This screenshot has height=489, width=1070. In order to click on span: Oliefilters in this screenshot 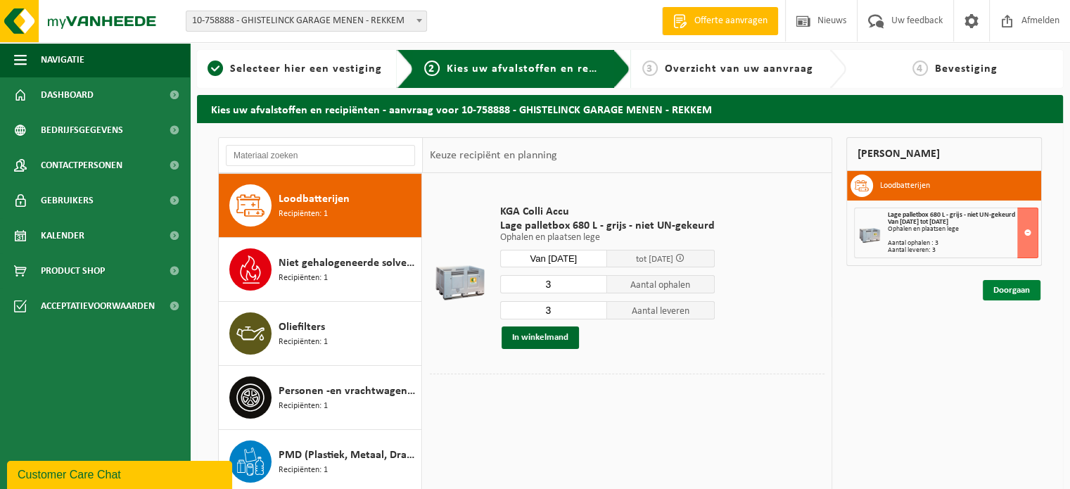, I will do `click(302, 327)`.